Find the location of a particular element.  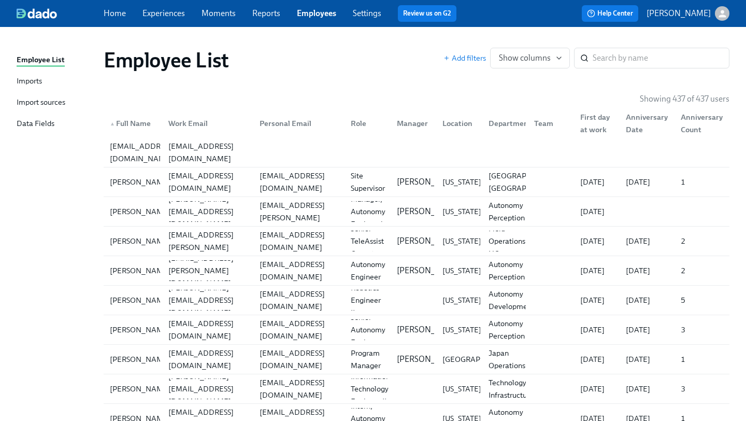

a: Home is located at coordinates (114, 13).